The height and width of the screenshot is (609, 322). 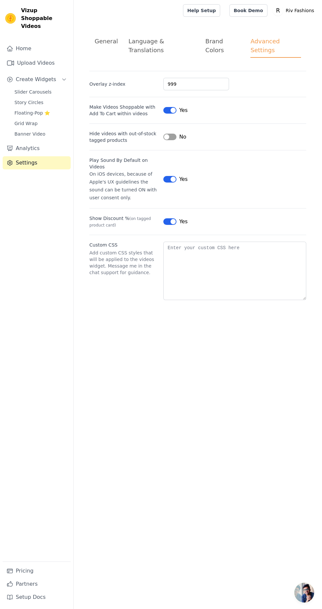 I want to click on span: Create Widgets, so click(x=36, y=79).